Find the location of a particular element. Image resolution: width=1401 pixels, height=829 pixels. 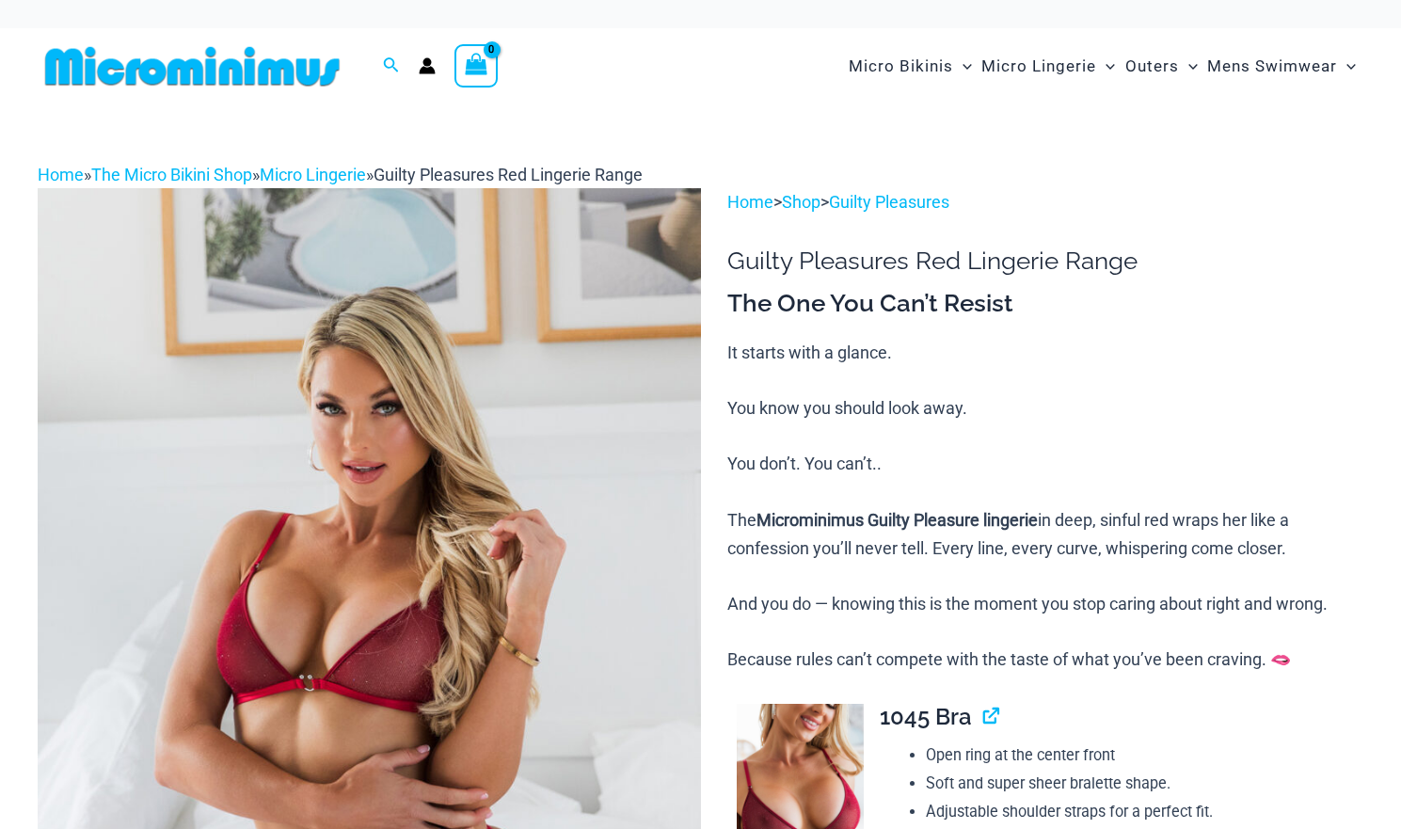

a: Account icon link is located at coordinates (427, 66).